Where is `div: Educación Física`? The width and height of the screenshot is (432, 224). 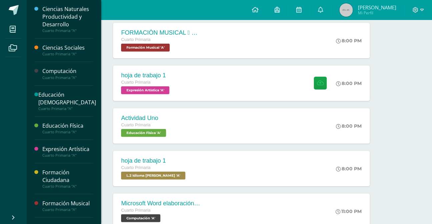 div: Educación Física is located at coordinates (68, 126).